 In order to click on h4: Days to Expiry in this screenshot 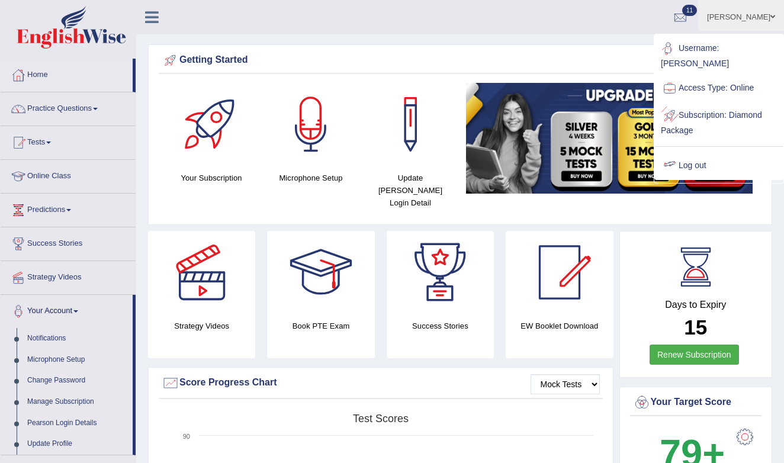, I will do `click(696, 305)`.